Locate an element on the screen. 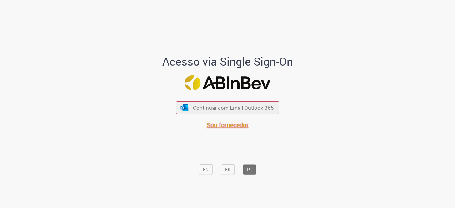 The width and height of the screenshot is (455, 208). button: EN is located at coordinates (206, 169).